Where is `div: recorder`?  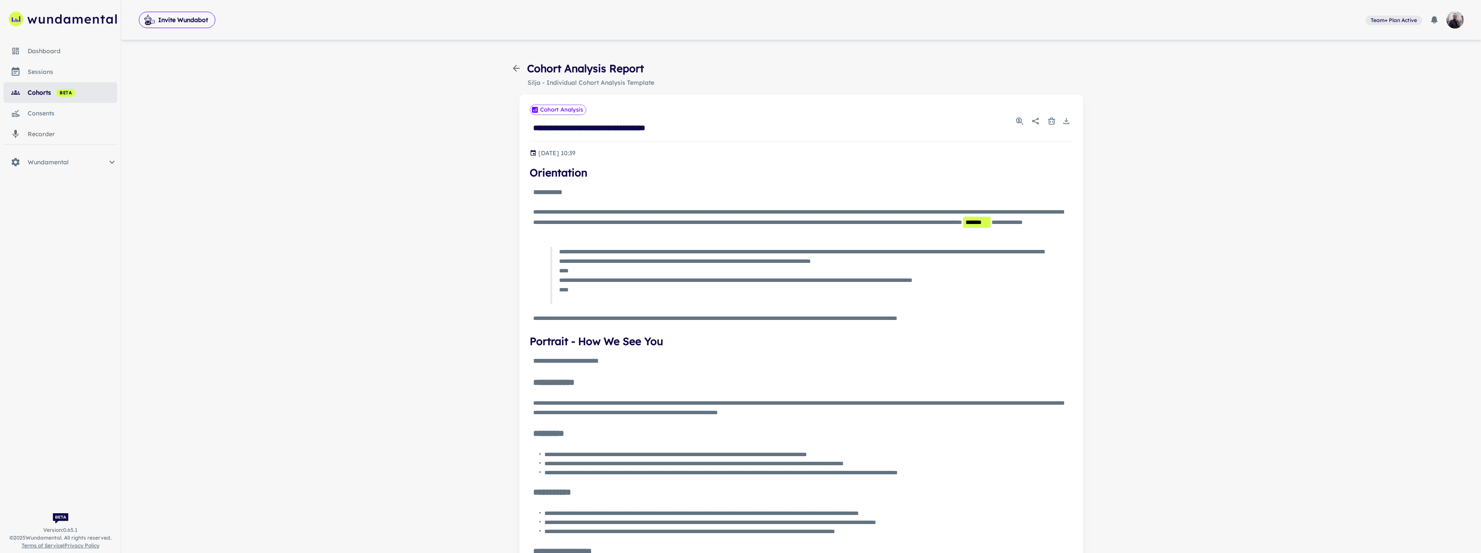 div: recorder is located at coordinates (72, 134).